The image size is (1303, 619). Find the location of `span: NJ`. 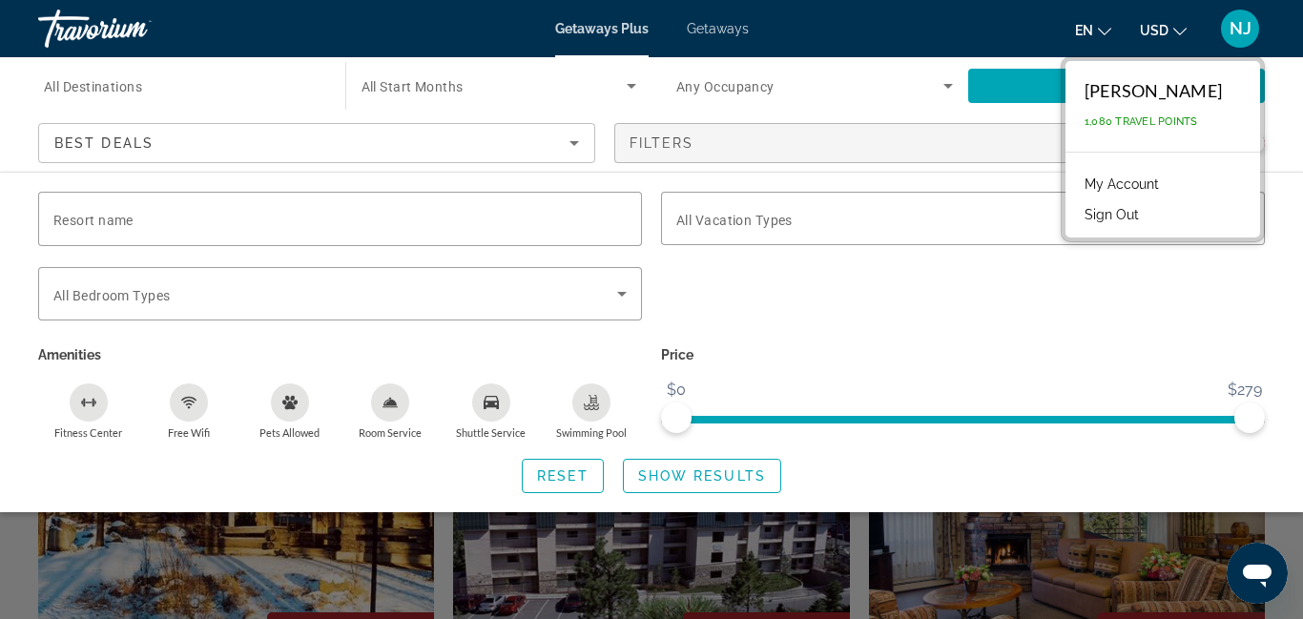

span: NJ is located at coordinates (1240, 29).